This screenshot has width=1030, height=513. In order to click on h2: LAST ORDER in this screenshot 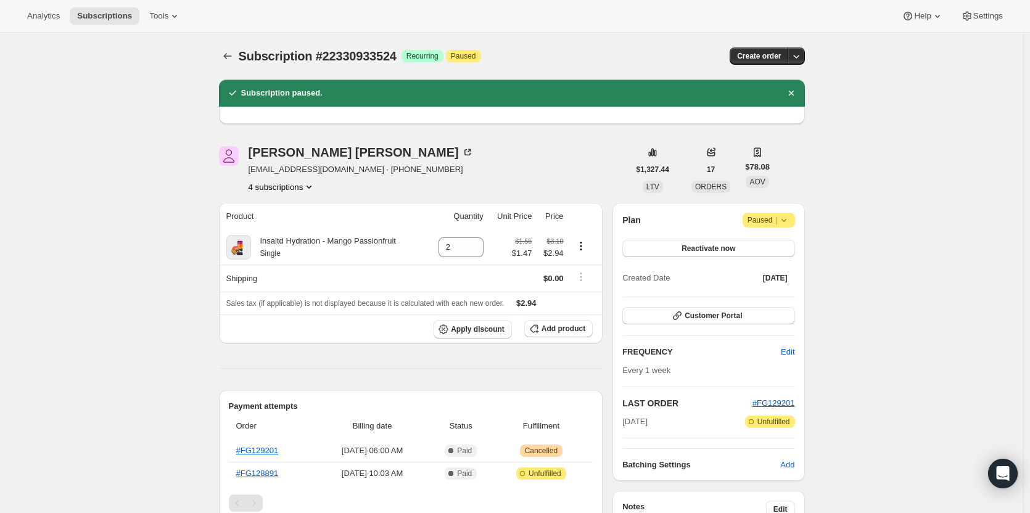, I will do `click(687, 403)`.